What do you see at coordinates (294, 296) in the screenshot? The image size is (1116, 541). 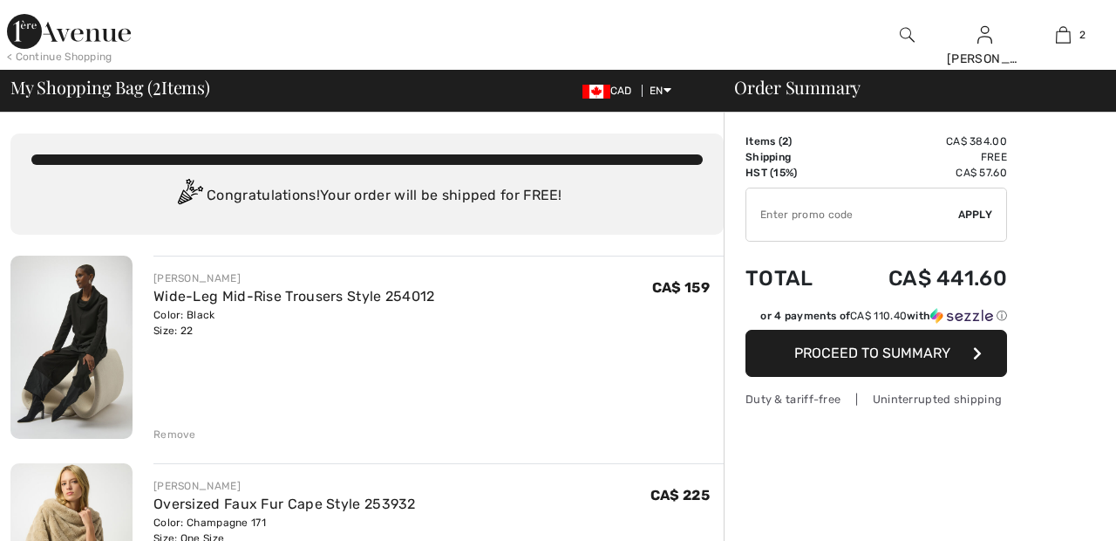 I see `a: Wide-Leg Mid-Rise Trousers Style 254012` at bounding box center [294, 296].